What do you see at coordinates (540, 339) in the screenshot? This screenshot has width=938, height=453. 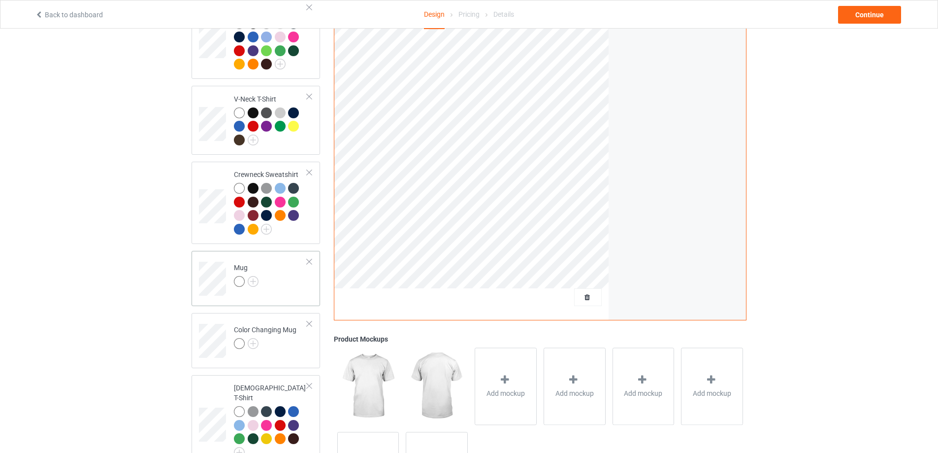 I see `div: Product Mockups` at bounding box center [540, 339].